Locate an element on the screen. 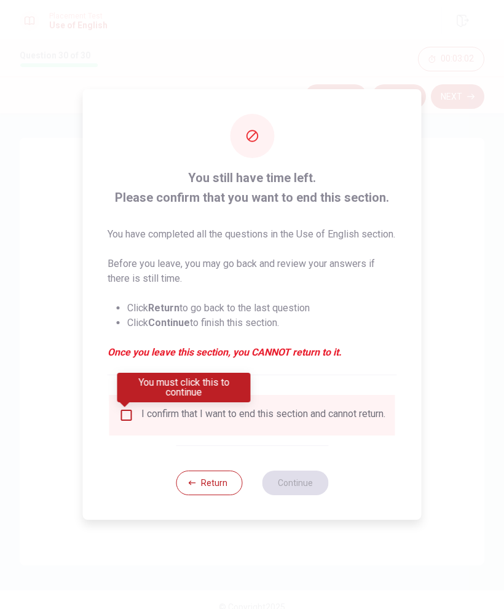 Image resolution: width=504 pixels, height=609 pixels. button: Continue is located at coordinates (295, 483).